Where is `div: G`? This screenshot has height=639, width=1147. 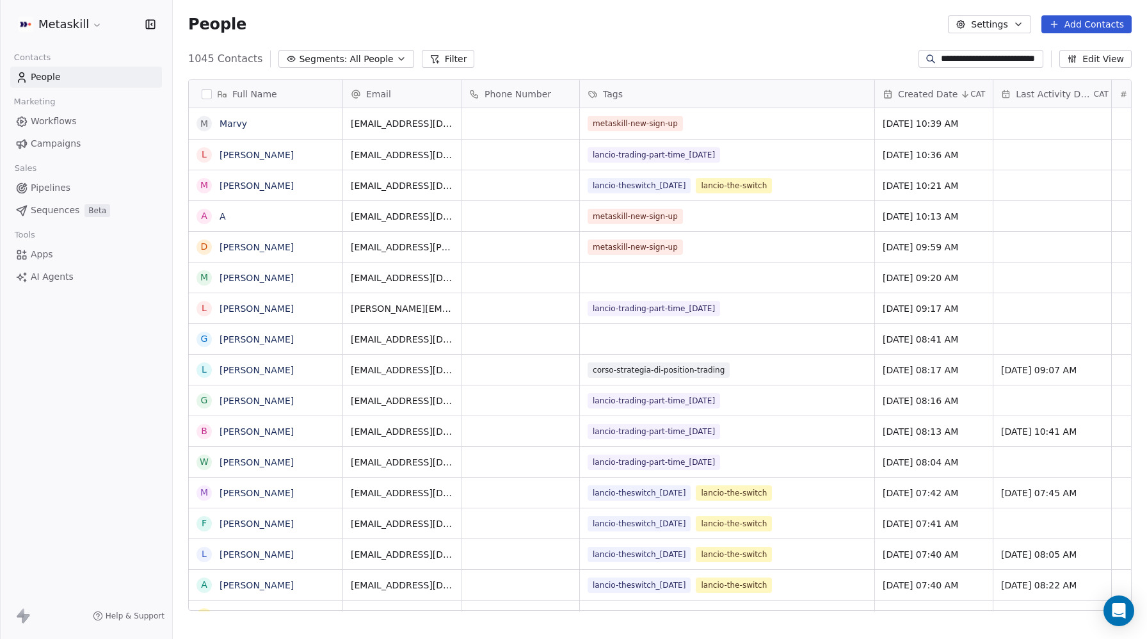
div: G is located at coordinates (204, 339).